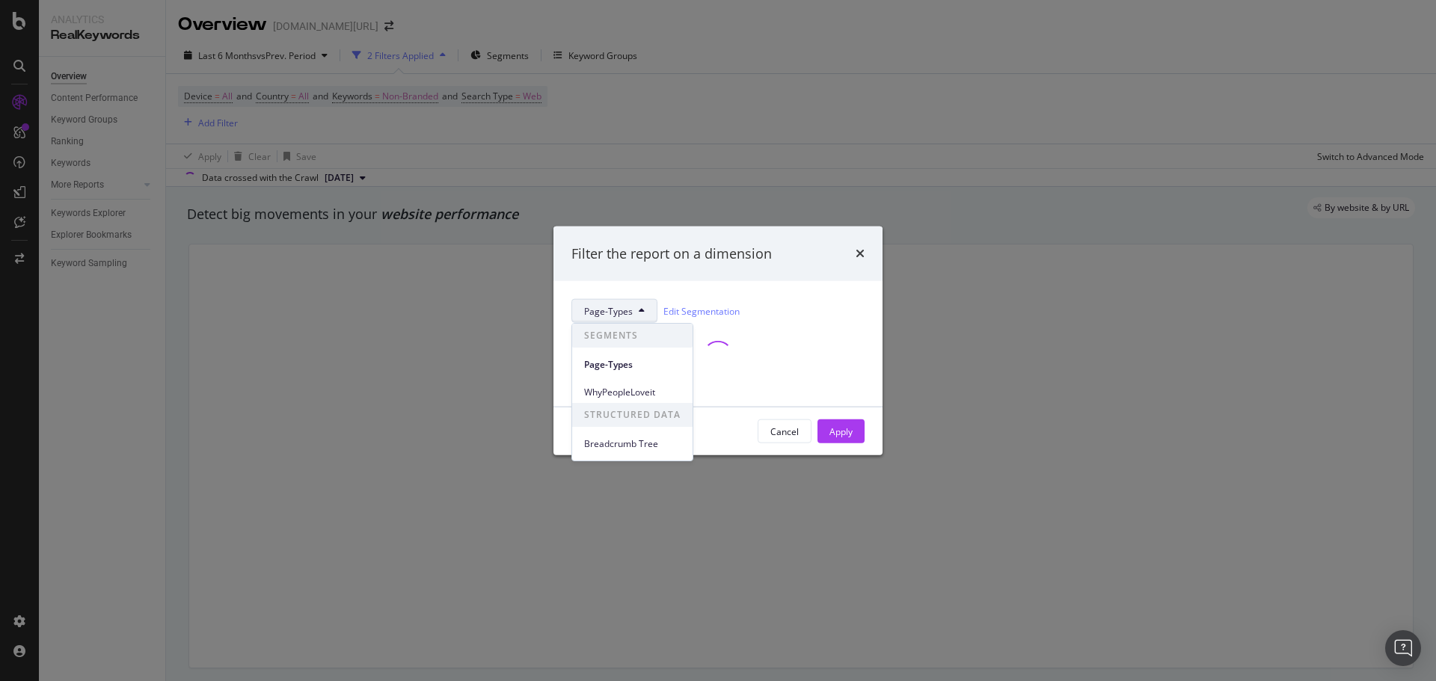  I want to click on button: Page-Types, so click(614, 311).